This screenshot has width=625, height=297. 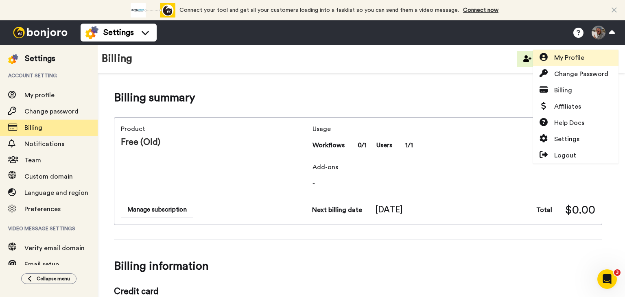 What do you see at coordinates (157, 210) in the screenshot?
I see `button: Manage subscription` at bounding box center [157, 210].